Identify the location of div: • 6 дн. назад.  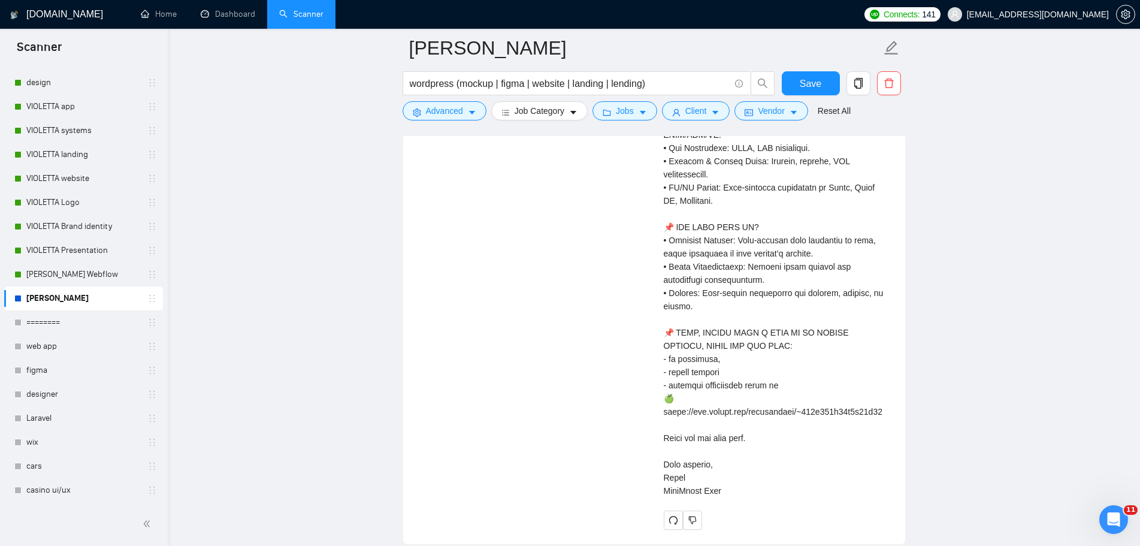
(108, 207).